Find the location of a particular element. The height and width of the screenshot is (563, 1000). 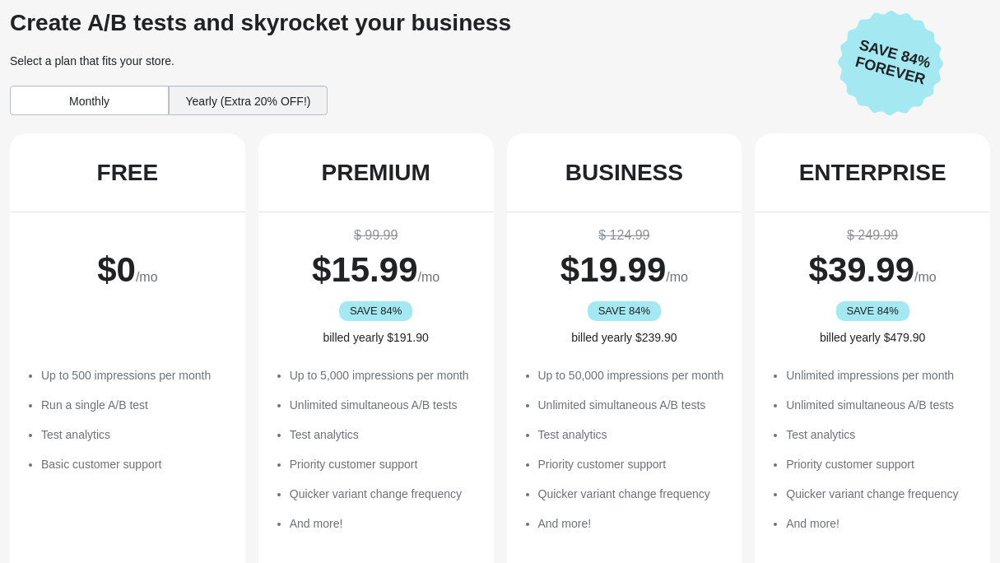

div: ENTERPRISE is located at coordinates (872, 173).